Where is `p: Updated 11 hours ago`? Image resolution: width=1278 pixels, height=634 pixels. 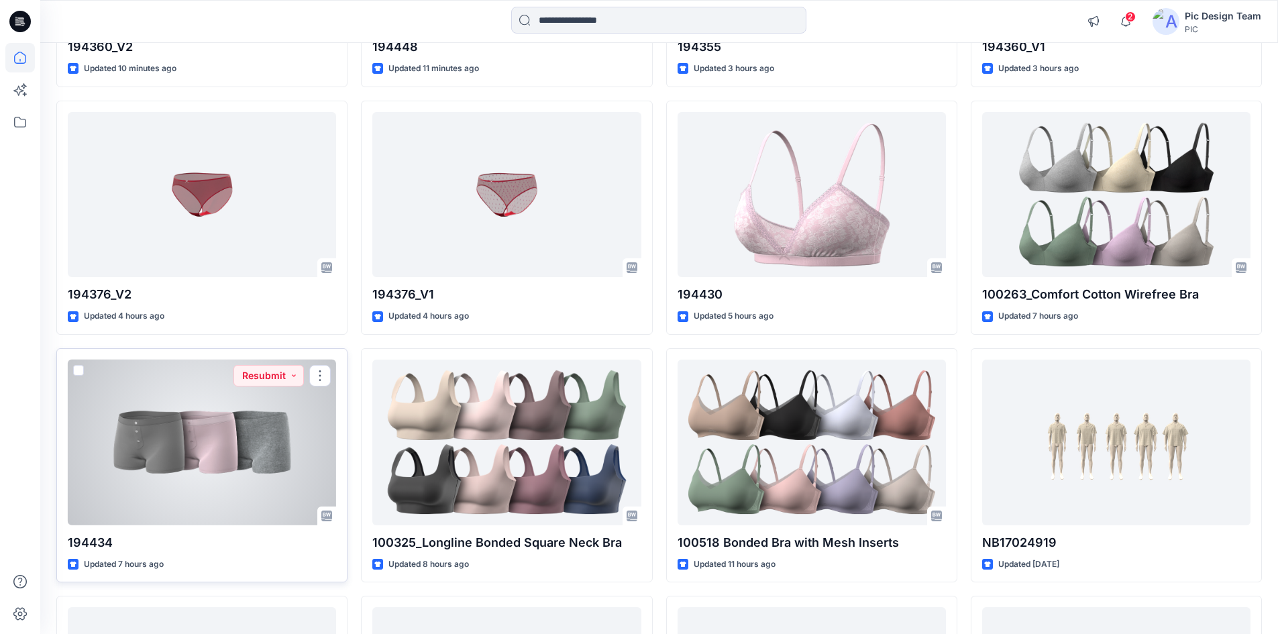
p: Updated 11 hours ago is located at coordinates (734, 564).